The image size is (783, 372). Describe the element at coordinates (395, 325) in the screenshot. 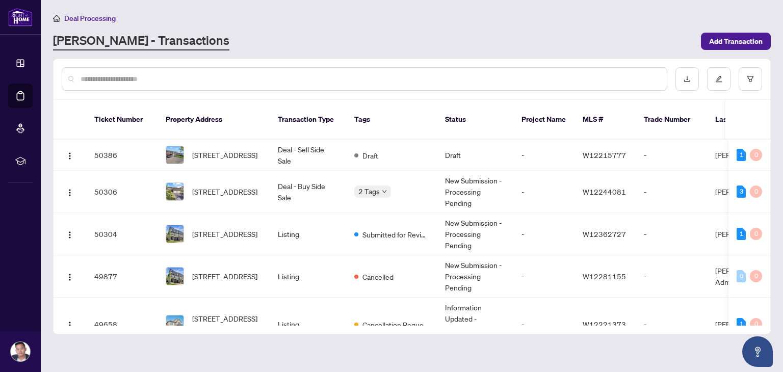

I see `span: Cancellation Requested` at that location.